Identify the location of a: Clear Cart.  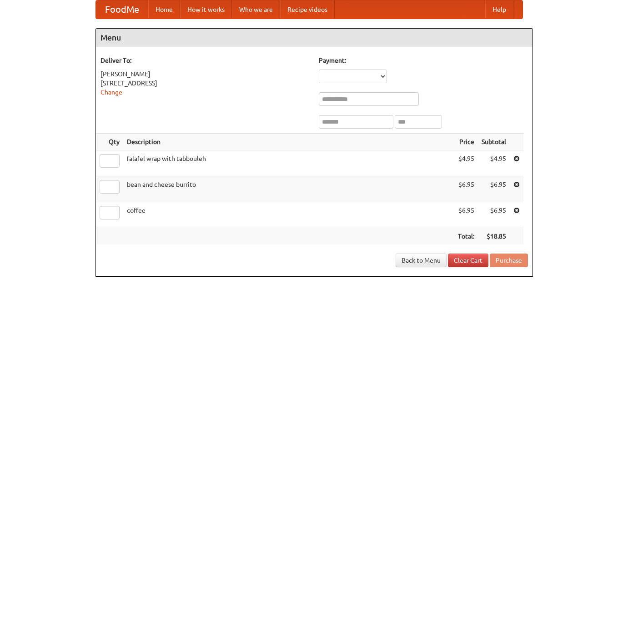
(468, 260).